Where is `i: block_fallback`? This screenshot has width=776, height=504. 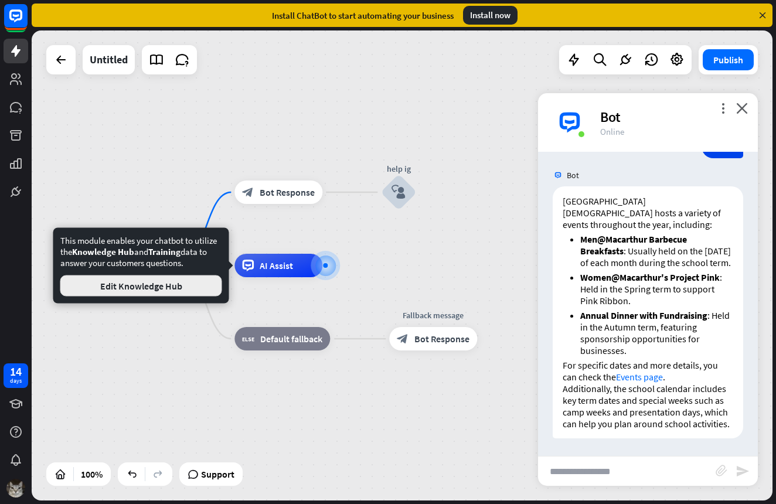 i: block_fallback is located at coordinates (248, 339).